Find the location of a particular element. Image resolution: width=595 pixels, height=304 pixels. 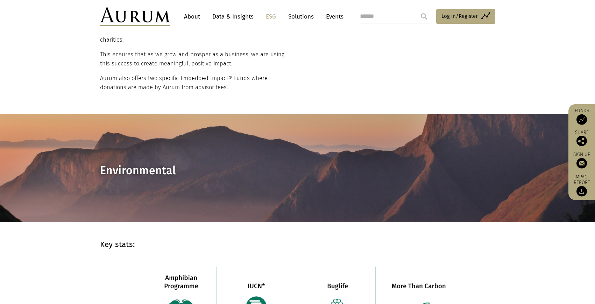

a: Impact report is located at coordinates (582, 185).